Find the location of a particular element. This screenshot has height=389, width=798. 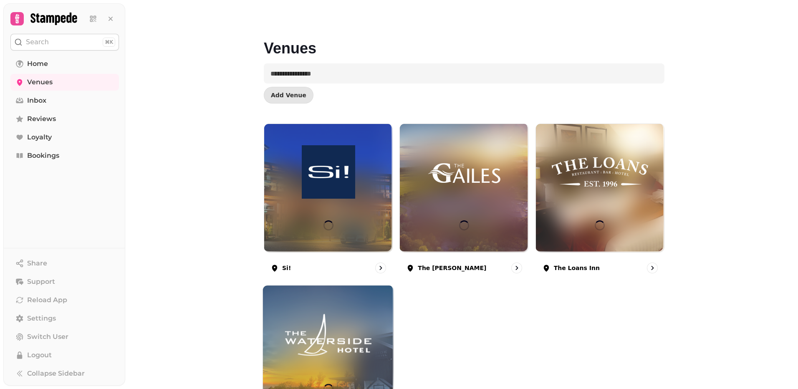

span: Inbox is located at coordinates (37, 101).